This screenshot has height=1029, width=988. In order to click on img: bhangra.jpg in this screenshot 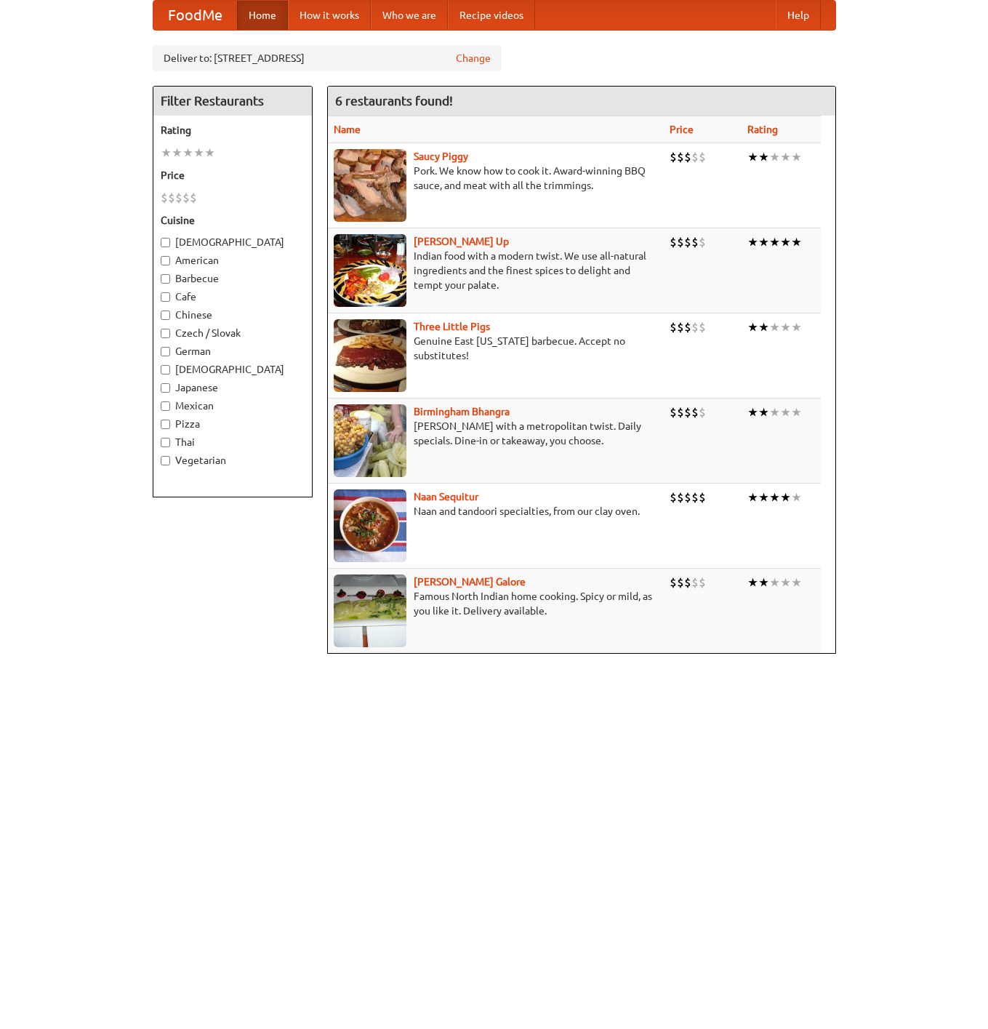, I will do `click(370, 441)`.